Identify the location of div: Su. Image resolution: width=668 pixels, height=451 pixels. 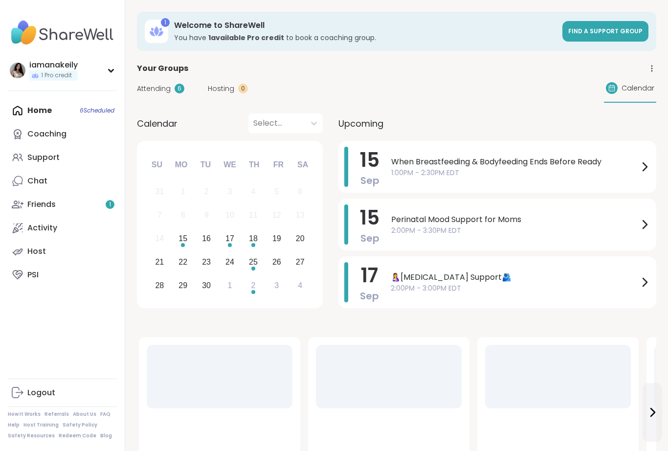
(157, 165).